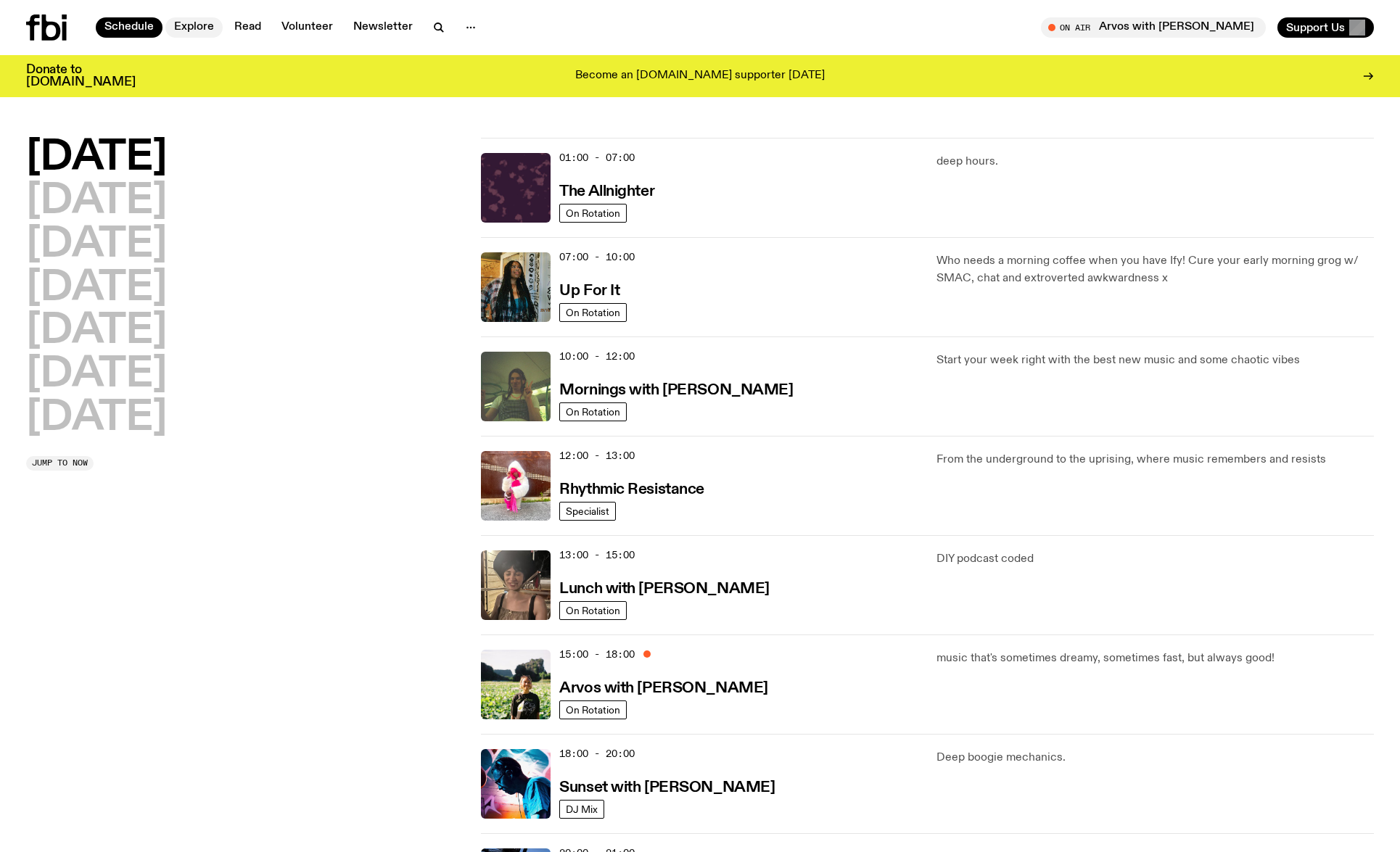 Image resolution: width=1400 pixels, height=852 pixels. What do you see at coordinates (1155, 460) in the screenshot?
I see `p: From the underground to the uprising, where music remembers and resists` at bounding box center [1155, 460].